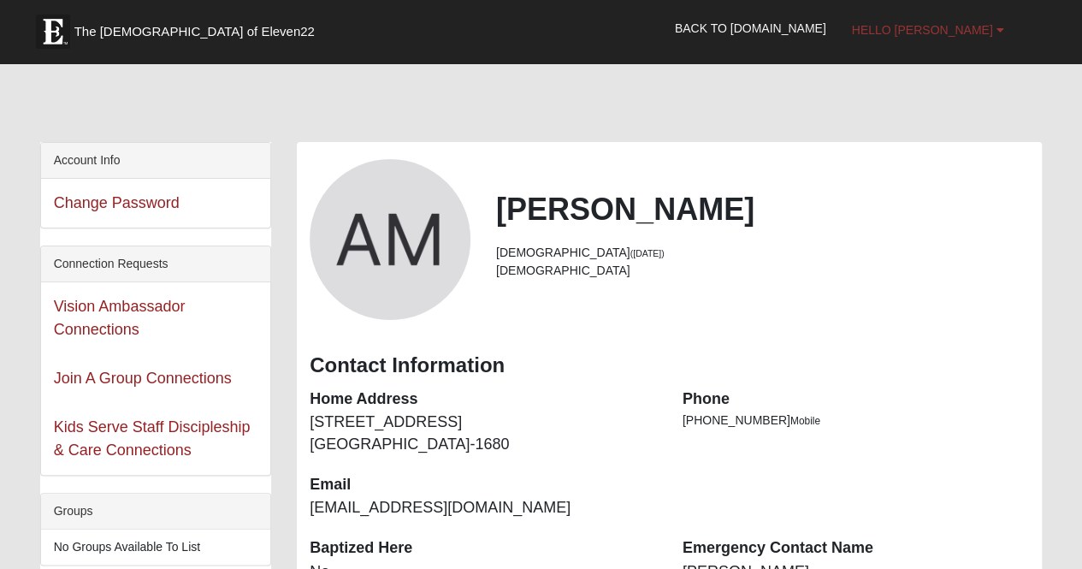 The height and width of the screenshot is (569, 1082). What do you see at coordinates (156, 161) in the screenshot?
I see `div: Account Info` at bounding box center [156, 161].